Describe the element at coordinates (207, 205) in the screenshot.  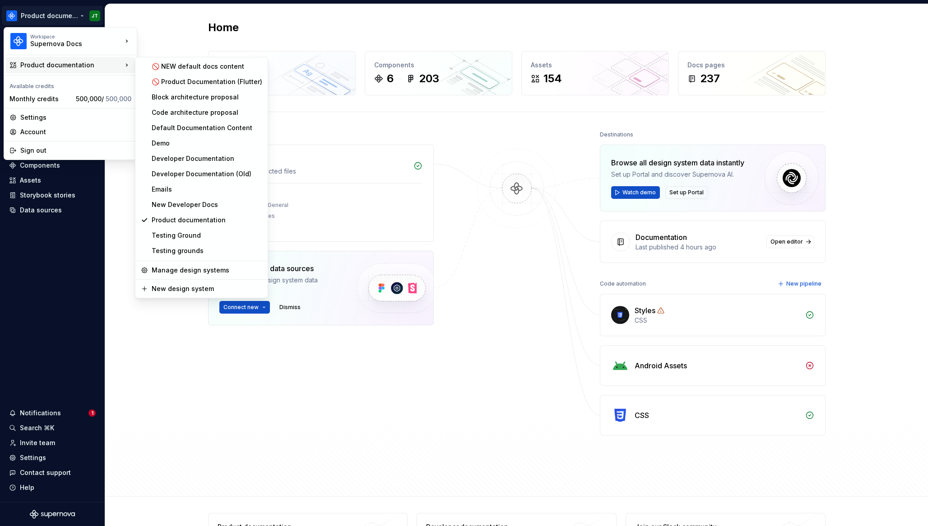
I see `div: New Developer Docs` at that location.